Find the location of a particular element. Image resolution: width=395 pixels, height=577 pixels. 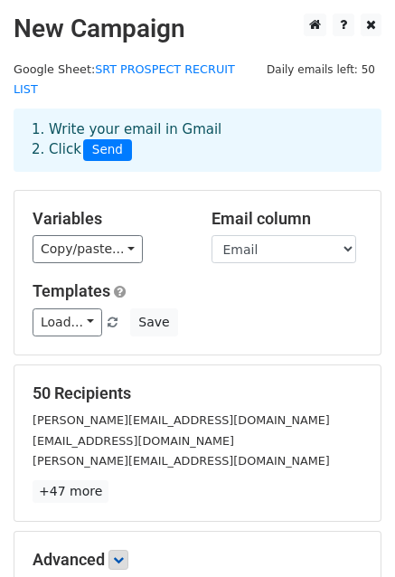

a: Templates is located at coordinates (71, 290).